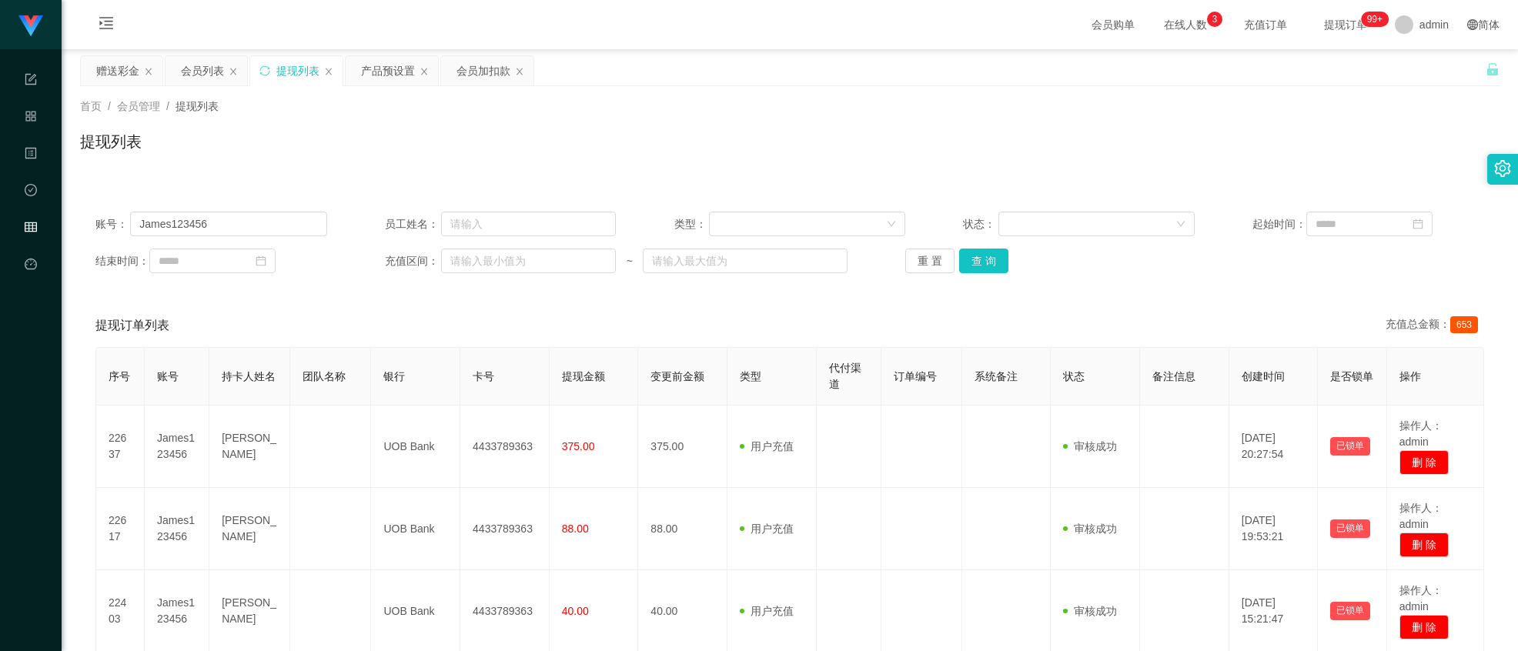 The image size is (1518, 651). I want to click on span: 备注信息, so click(1174, 376).